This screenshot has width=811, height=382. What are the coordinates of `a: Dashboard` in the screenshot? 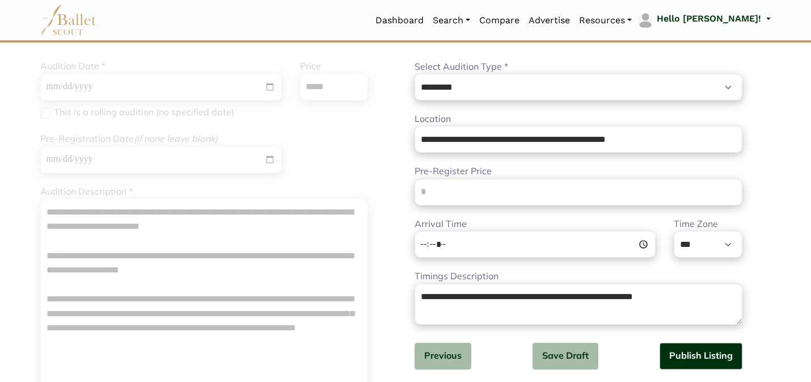 It's located at (399, 20).